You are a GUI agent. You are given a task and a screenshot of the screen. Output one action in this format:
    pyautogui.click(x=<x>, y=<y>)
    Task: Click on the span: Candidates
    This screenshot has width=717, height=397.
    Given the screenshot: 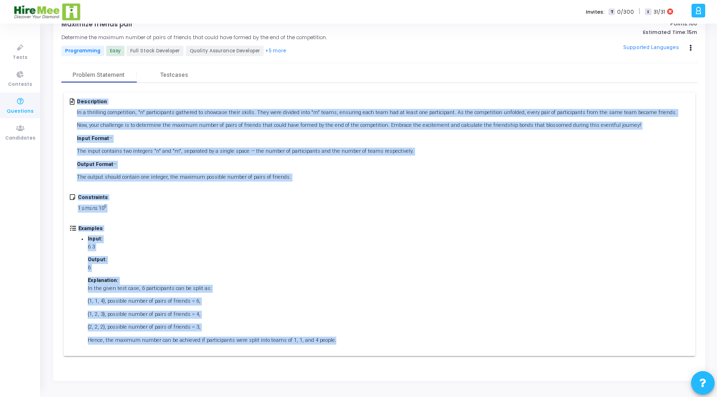 What is the action you would take?
    pyautogui.click(x=20, y=138)
    